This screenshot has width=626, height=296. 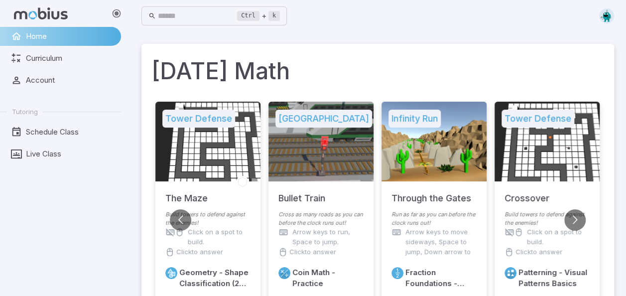 What do you see at coordinates (186, 193) in the screenshot?
I see `h5: The Maze` at bounding box center [186, 193].